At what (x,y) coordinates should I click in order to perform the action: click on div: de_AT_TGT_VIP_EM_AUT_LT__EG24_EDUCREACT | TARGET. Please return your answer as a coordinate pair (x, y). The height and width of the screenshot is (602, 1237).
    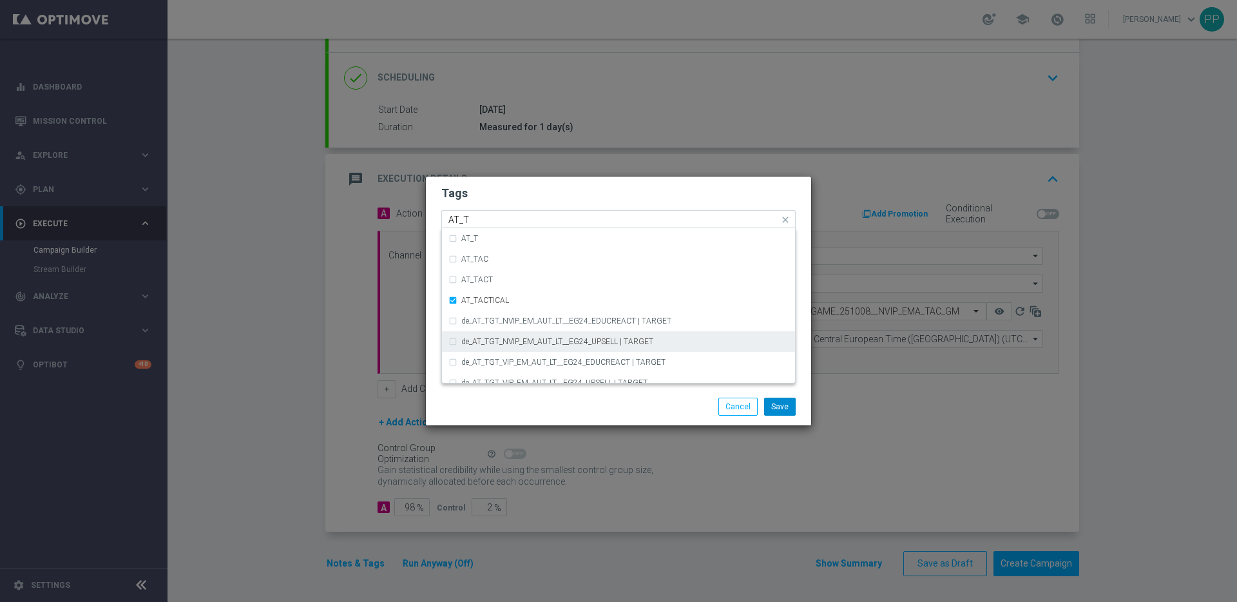
    Looking at the image, I should click on (618, 362).